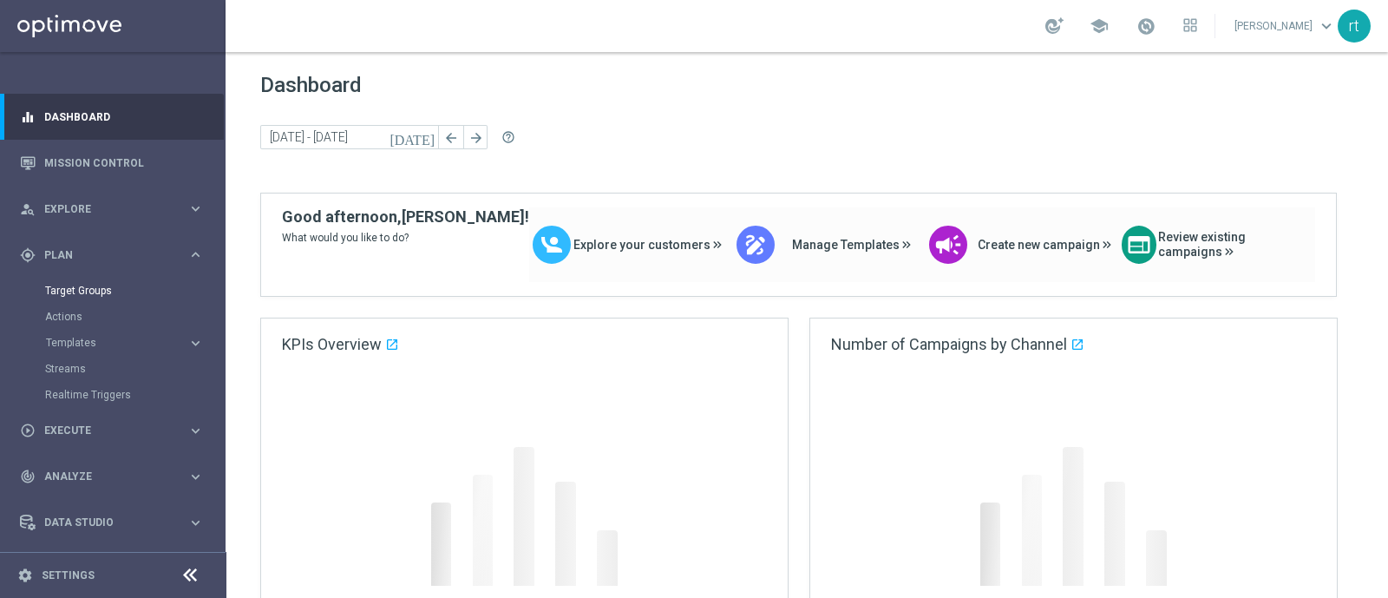 This screenshot has width=1388, height=598. Describe the element at coordinates (113, 317) in the screenshot. I see `a: Actions` at that location.